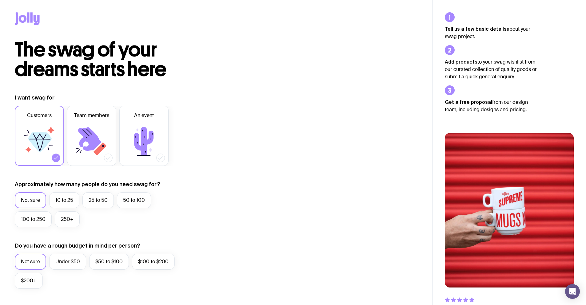 The height and width of the screenshot is (305, 586). I want to click on strong: Tell us a few basic details, so click(476, 29).